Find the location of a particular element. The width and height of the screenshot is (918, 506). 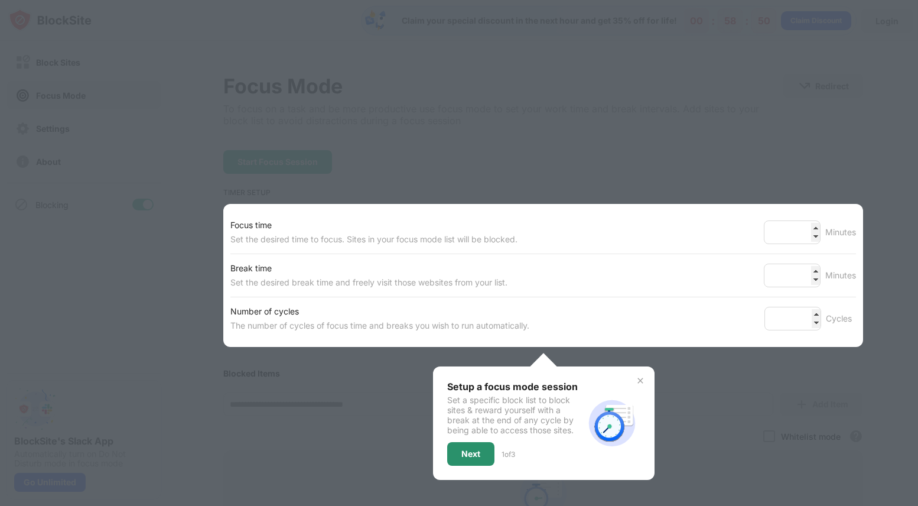

div: The number of cycles of focus time and breaks you wish to run automatically. is located at coordinates (380, 326).